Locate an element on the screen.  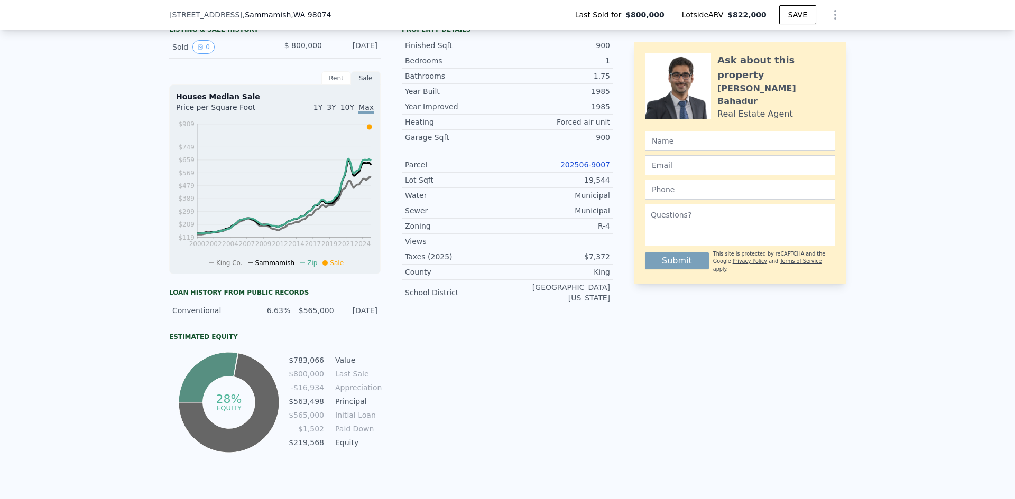
tspan: equity is located at coordinates (229, 407).